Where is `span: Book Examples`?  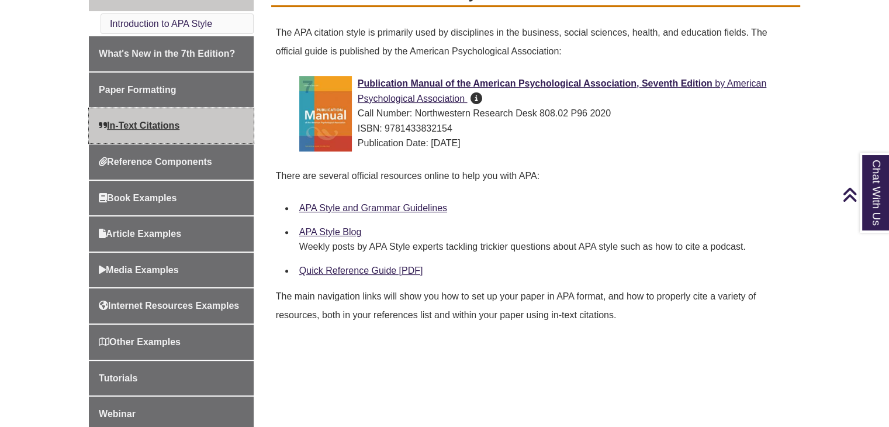 span: Book Examples is located at coordinates (137, 198).